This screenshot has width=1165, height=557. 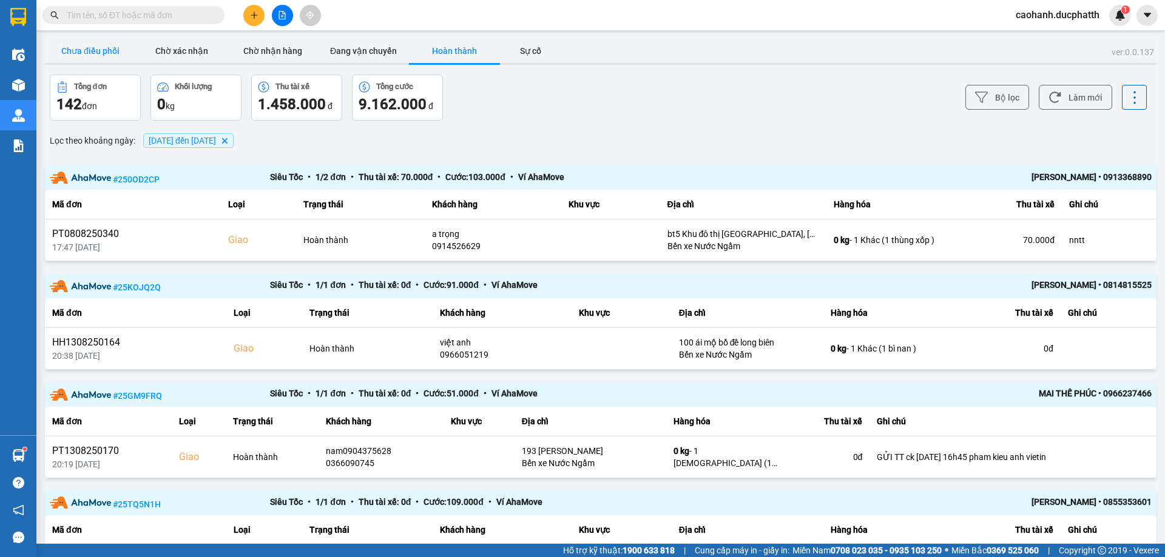 I want to click on img: logo-vxr, so click(x=18, y=17).